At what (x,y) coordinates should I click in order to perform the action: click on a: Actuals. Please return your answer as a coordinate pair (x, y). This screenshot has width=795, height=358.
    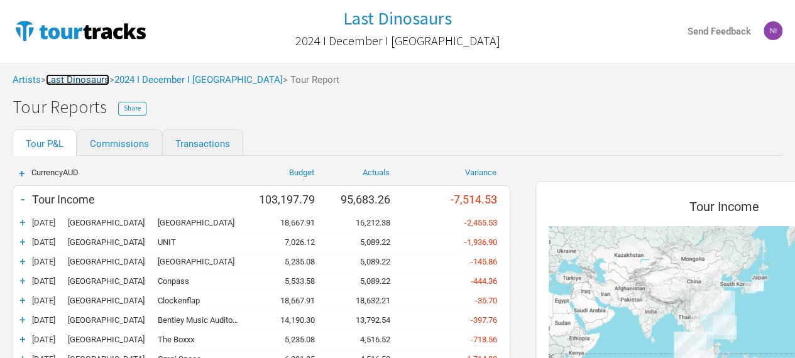
    Looking at the image, I should click on (376, 172).